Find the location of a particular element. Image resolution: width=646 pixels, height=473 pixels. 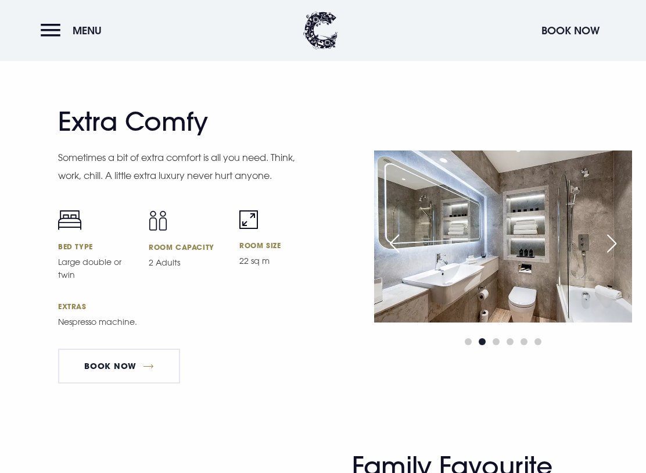

h6: Bed Type is located at coordinates (96, 246).